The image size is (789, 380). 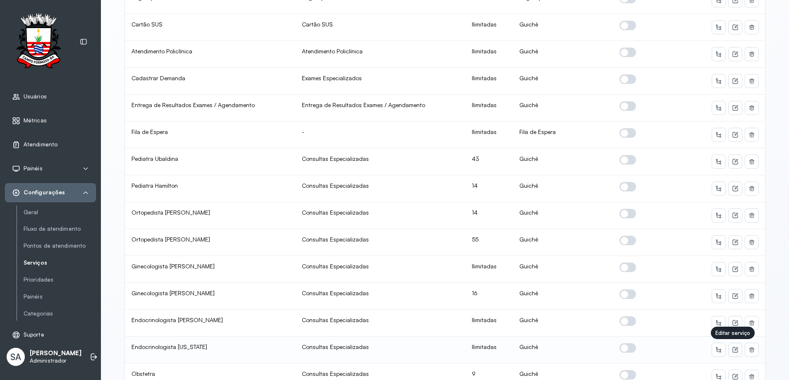 I want to click on span: Suporte, so click(x=34, y=335).